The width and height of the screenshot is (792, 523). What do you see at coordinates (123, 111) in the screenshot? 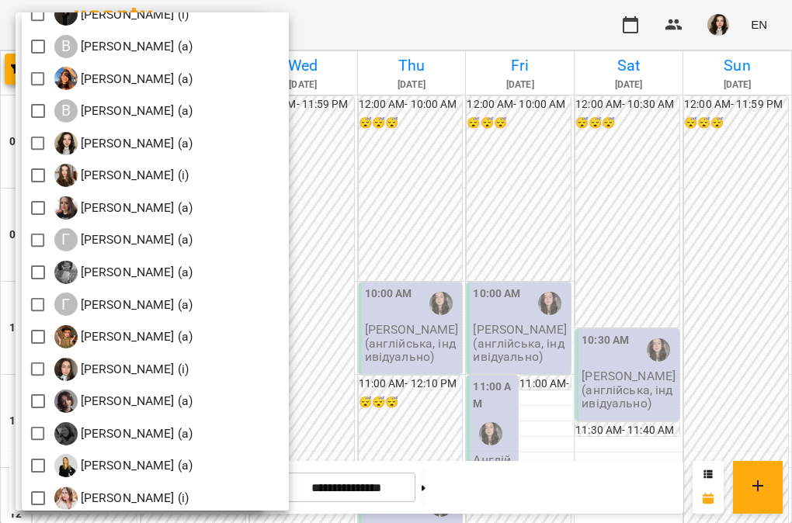
I see `div: Войтенко Богдан (а)` at bounding box center [123, 111].